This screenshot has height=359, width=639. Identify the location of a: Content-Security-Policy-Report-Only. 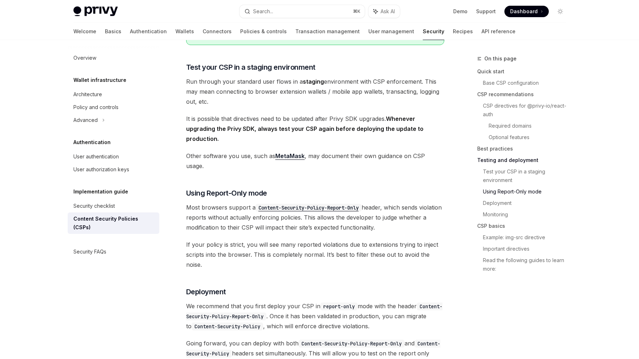
(309, 208).